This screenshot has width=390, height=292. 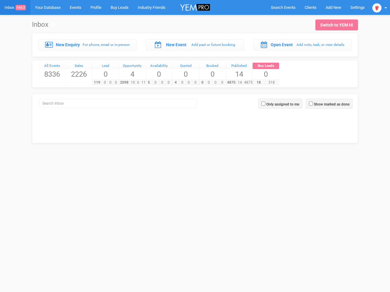 What do you see at coordinates (266, 66) in the screenshot?
I see `div: Buy Leads` at bounding box center [266, 66].